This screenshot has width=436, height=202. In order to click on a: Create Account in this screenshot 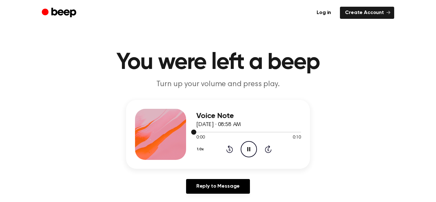, I will do `click(367, 13)`.